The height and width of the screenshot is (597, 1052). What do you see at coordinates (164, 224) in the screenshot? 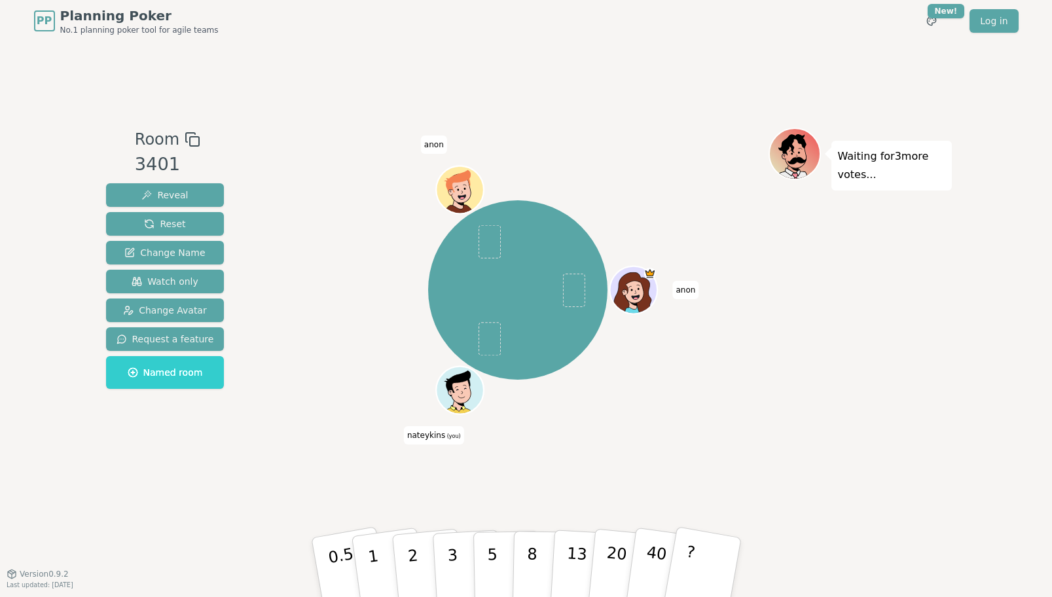
I see `span: Reset` at bounding box center [164, 224].